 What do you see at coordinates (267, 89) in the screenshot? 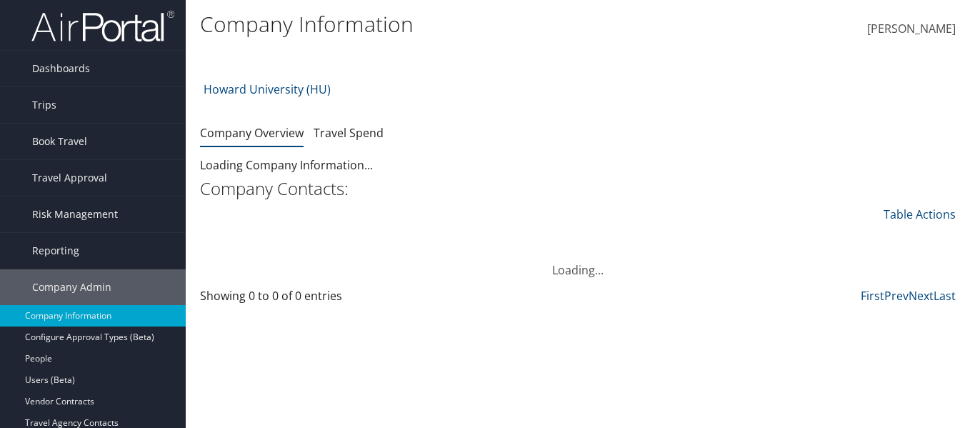
I see `a: Howard University (HU)` at bounding box center [267, 89].